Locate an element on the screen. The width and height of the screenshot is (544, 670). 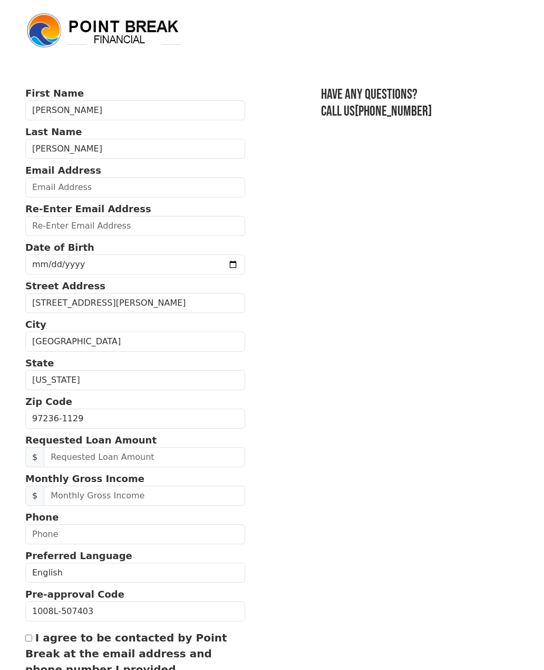
input: Requested Loan Amount is located at coordinates (145, 457).